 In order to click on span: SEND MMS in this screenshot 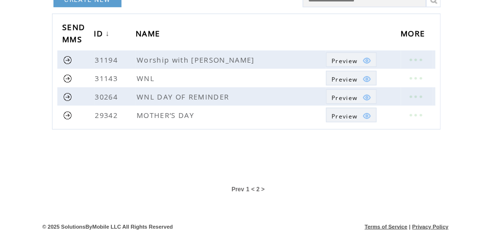, I will do `click(73, 35)`.